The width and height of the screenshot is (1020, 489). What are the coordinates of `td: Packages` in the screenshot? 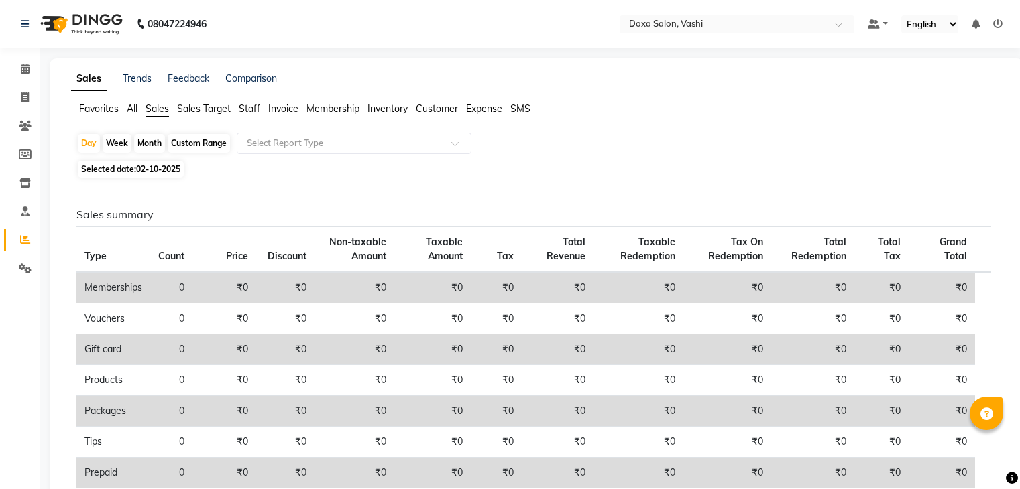 It's located at (113, 412).